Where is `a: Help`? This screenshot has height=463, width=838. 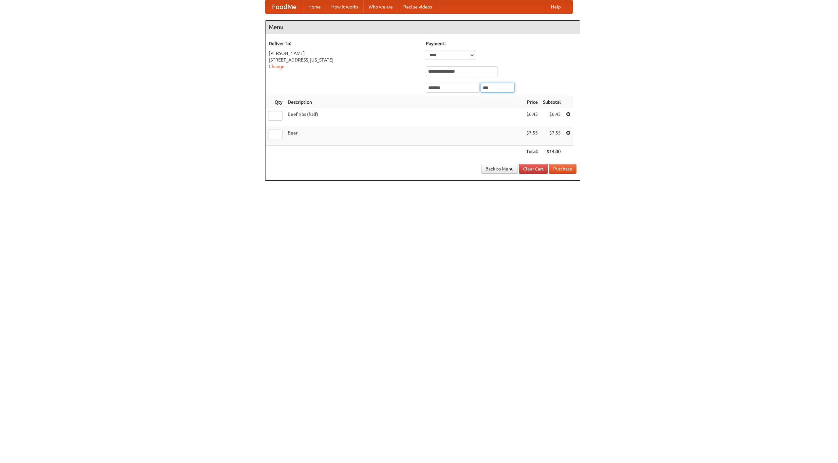
a: Help is located at coordinates (556, 7).